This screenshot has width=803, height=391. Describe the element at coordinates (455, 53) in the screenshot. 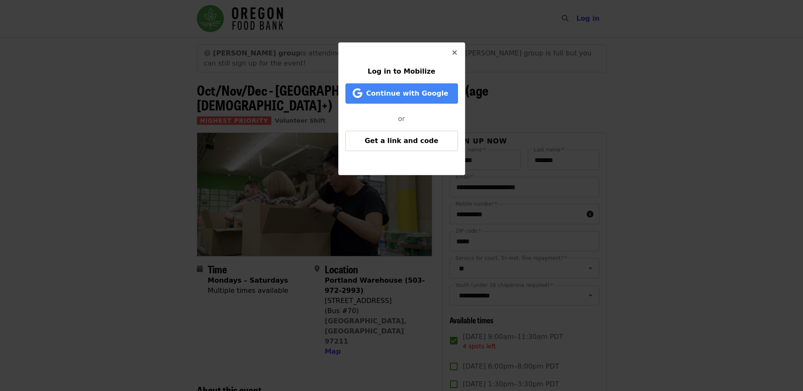

I see `i: times icon` at that location.